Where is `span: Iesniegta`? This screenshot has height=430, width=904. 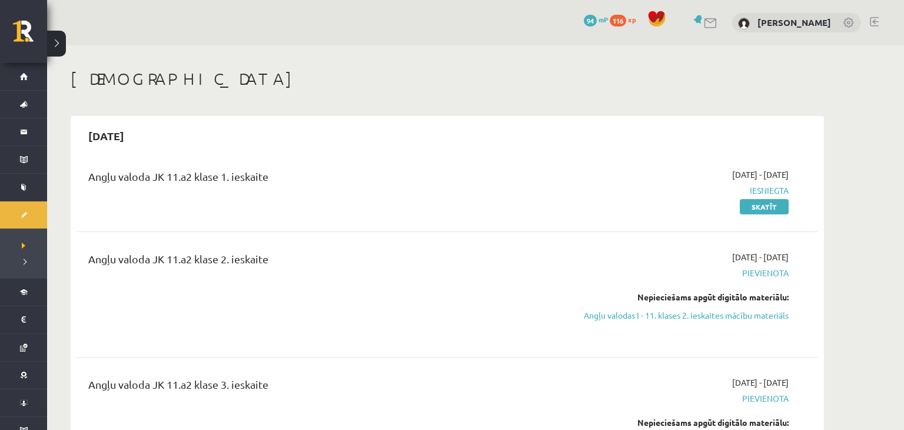 span: Iesniegta is located at coordinates (677, 190).